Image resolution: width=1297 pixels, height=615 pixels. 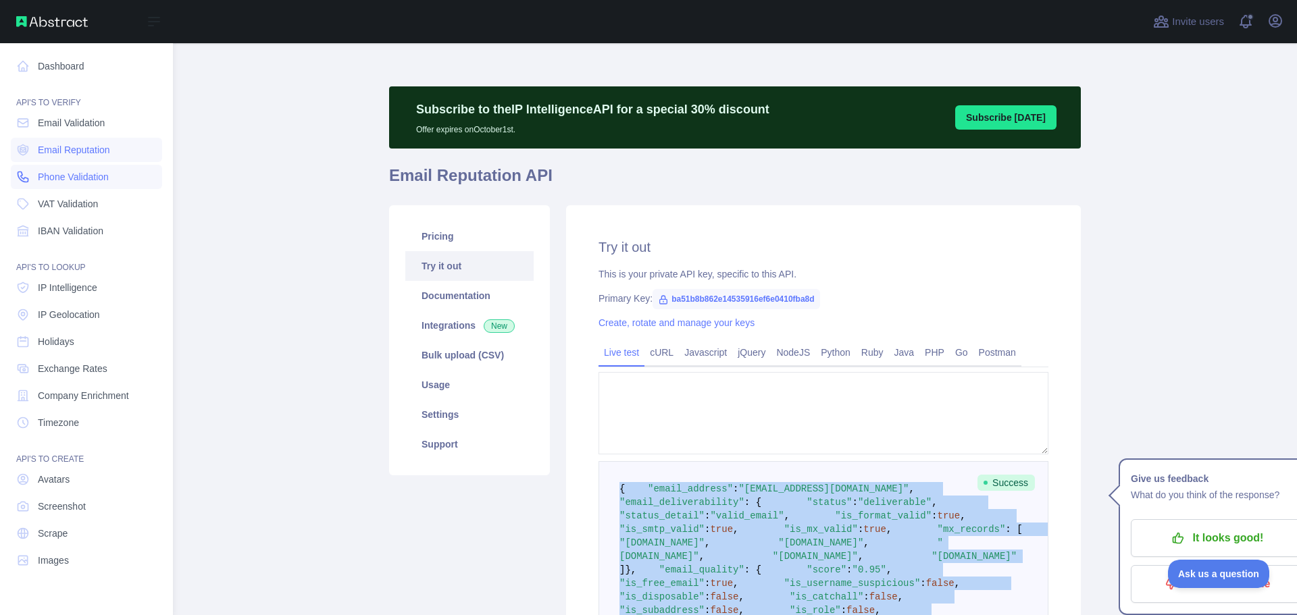 What do you see at coordinates (904, 353) in the screenshot?
I see `a: Java` at bounding box center [904, 353].